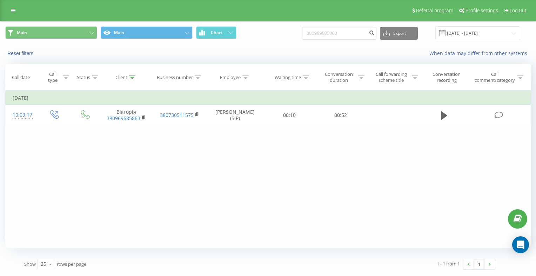  Describe the element at coordinates (177, 115) in the screenshot. I see `a: 380730511575` at that location.